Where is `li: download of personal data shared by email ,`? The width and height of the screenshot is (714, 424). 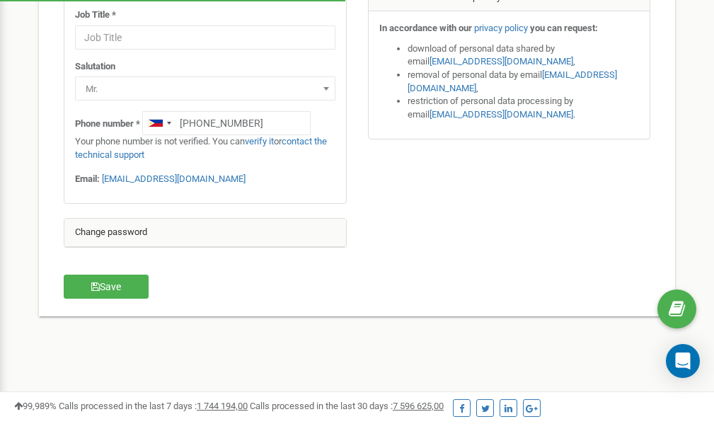
li: download of personal data shared by email , is located at coordinates (523, 55).